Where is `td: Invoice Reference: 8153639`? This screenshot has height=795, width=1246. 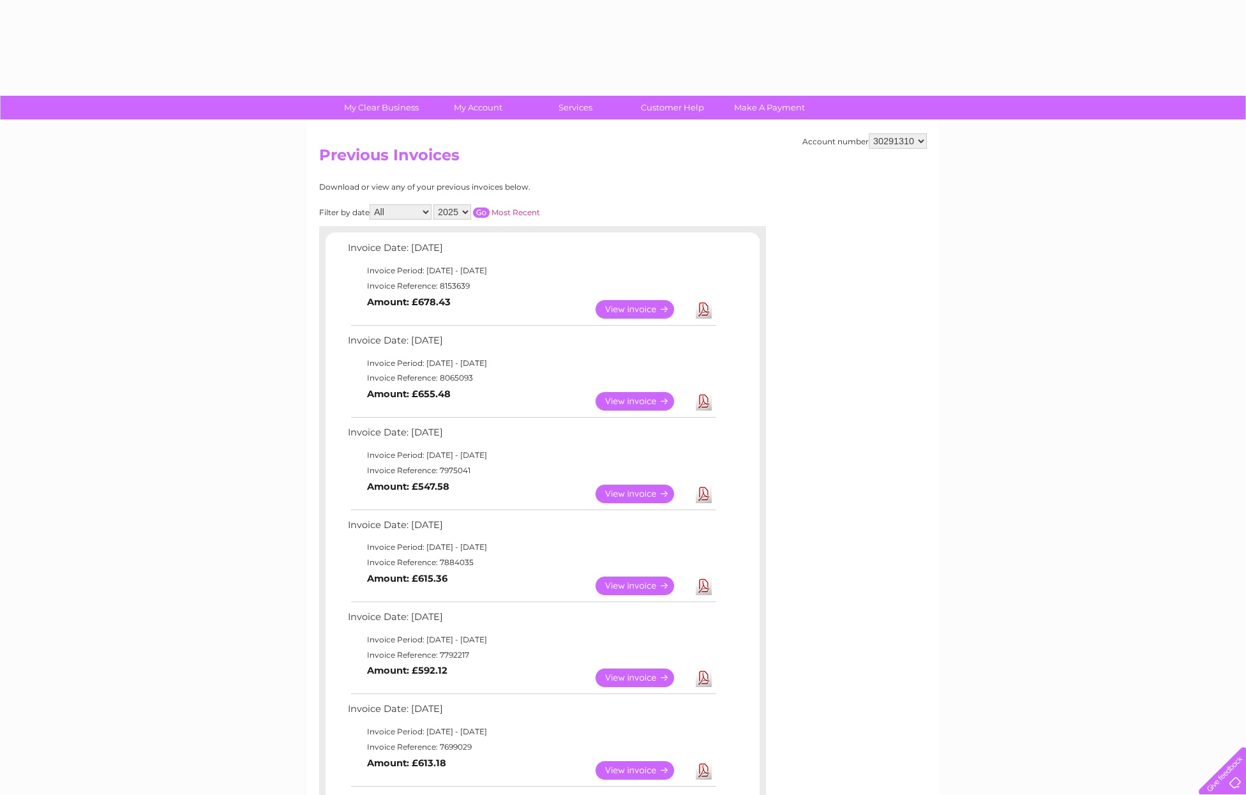
td: Invoice Reference: 8153639 is located at coordinates (531, 286).